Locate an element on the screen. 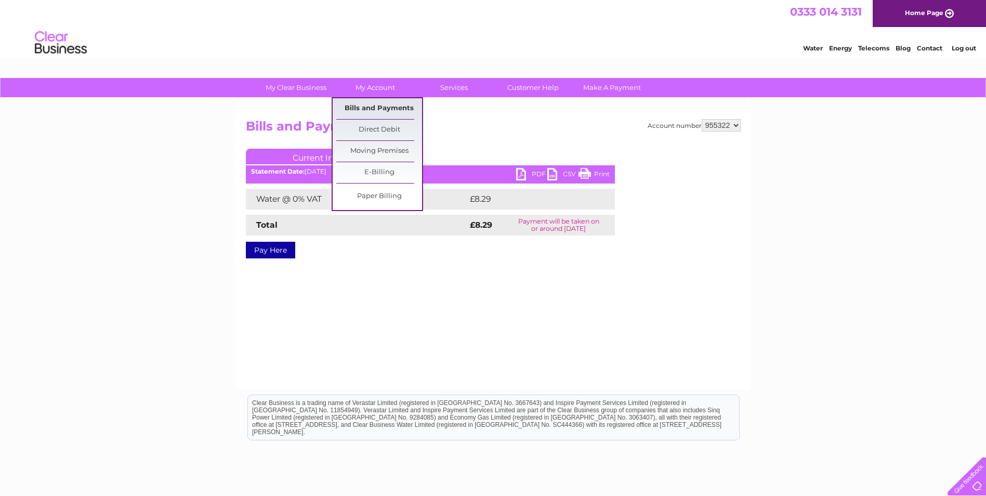 Image resolution: width=986 pixels, height=496 pixels. a: Bills and Payments is located at coordinates (379, 109).